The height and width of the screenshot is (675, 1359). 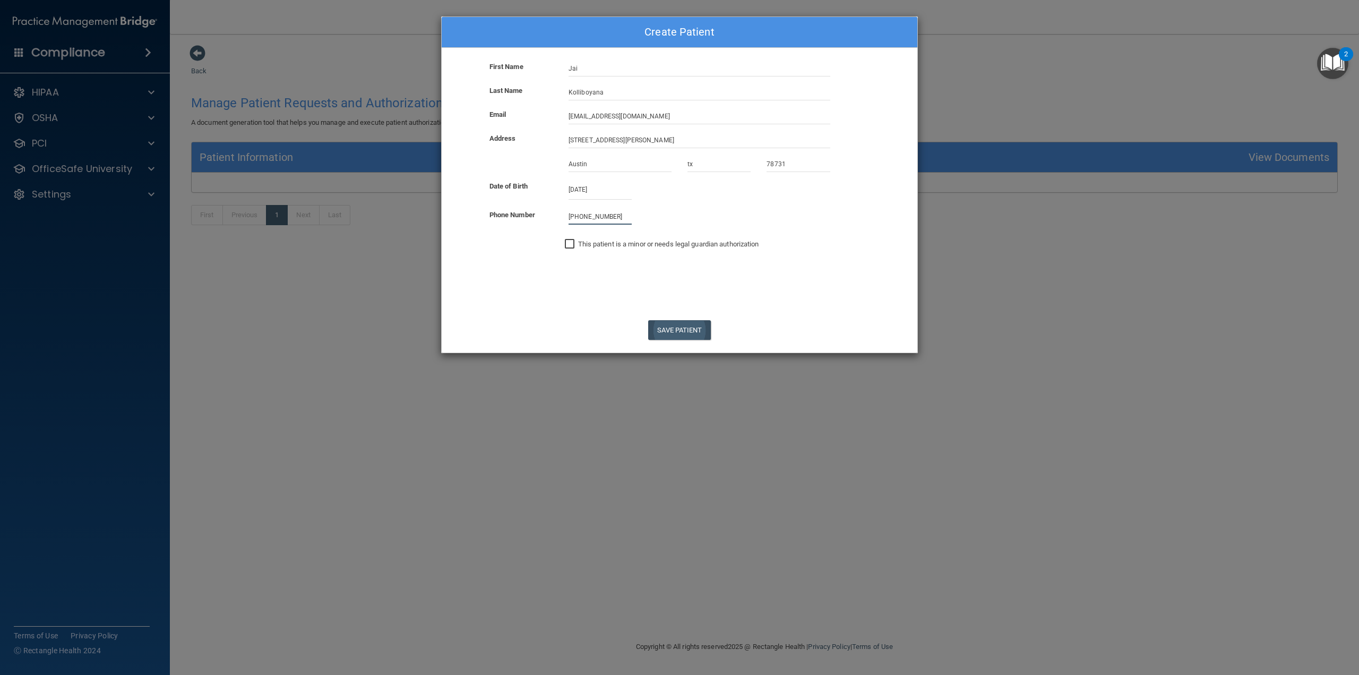 I want to click on button: Save Patient, so click(x=679, y=330).